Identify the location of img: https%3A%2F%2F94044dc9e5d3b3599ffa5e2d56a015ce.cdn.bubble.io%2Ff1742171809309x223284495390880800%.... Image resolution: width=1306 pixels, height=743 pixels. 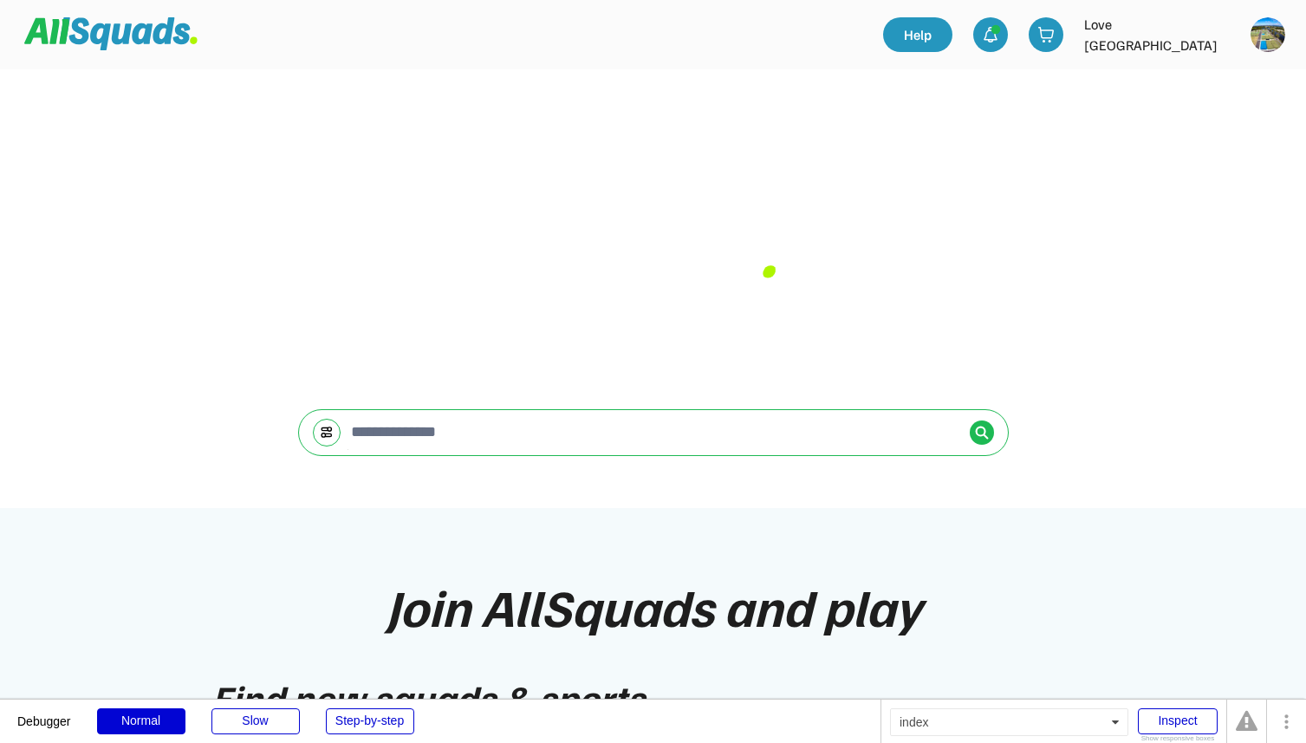
(1268, 35).